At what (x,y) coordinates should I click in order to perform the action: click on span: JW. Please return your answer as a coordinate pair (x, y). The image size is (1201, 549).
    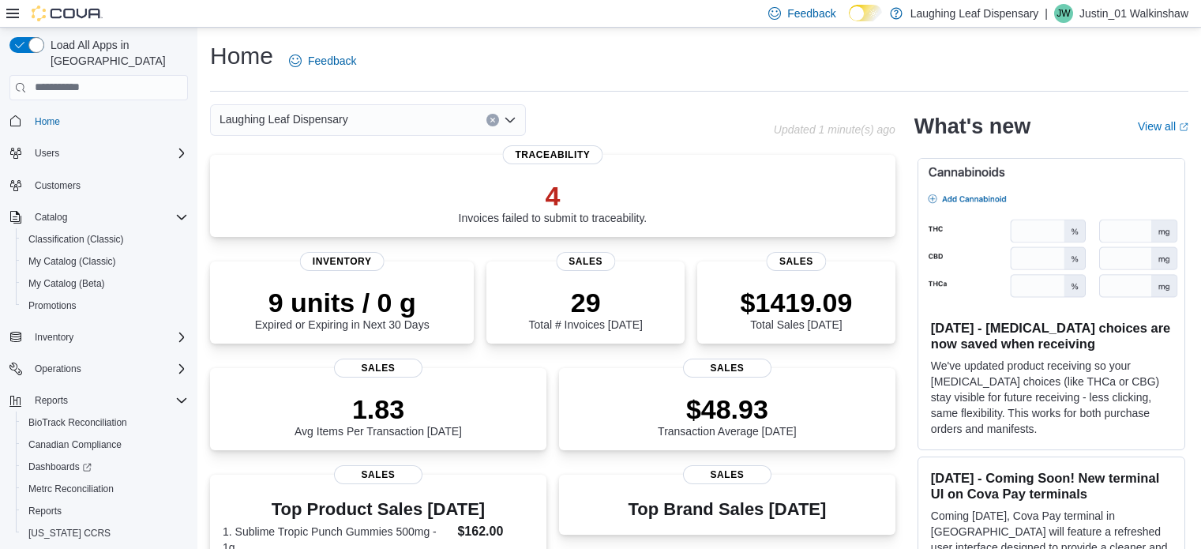
    Looking at the image, I should click on (1063, 13).